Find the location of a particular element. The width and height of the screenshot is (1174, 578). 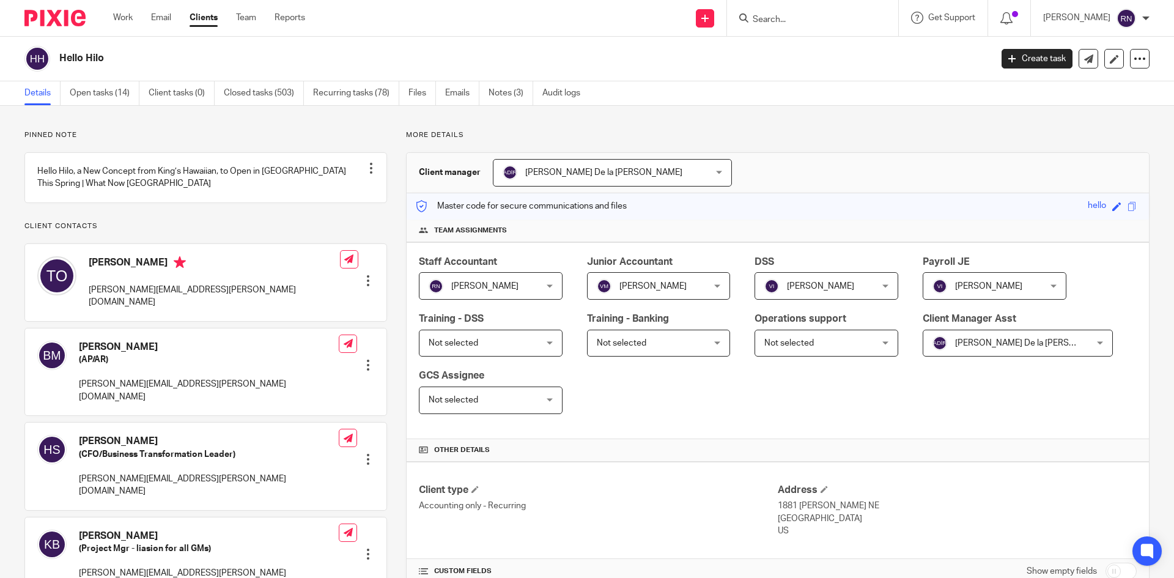

span: Training - DSS is located at coordinates (451, 319).